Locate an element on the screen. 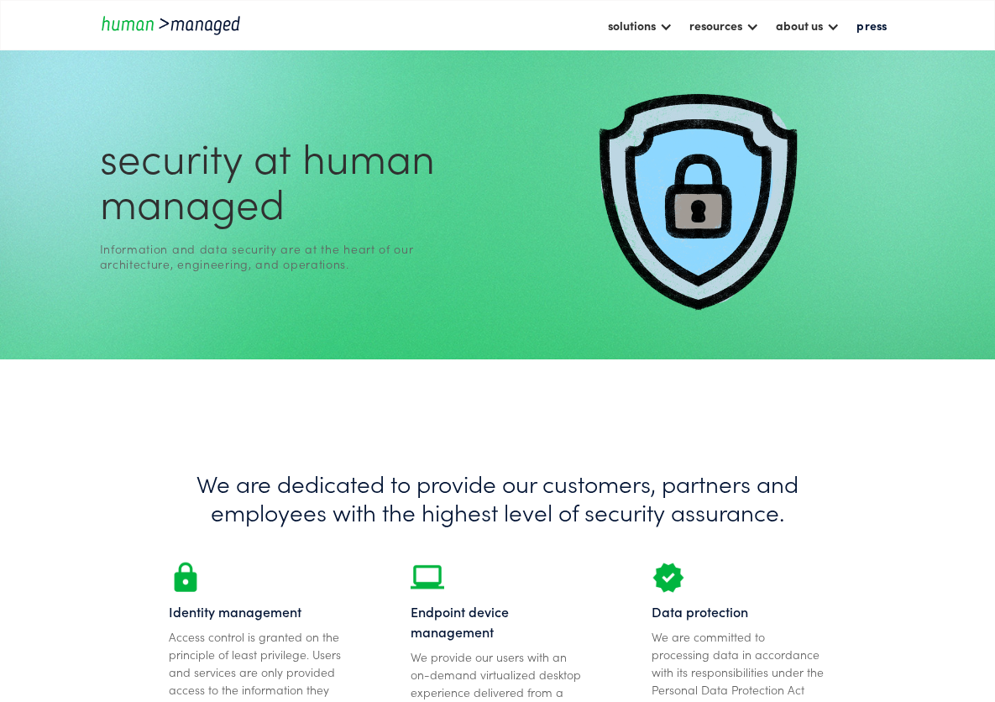 This screenshot has width=995, height=702. div: Endpoint device management is located at coordinates (497, 621).